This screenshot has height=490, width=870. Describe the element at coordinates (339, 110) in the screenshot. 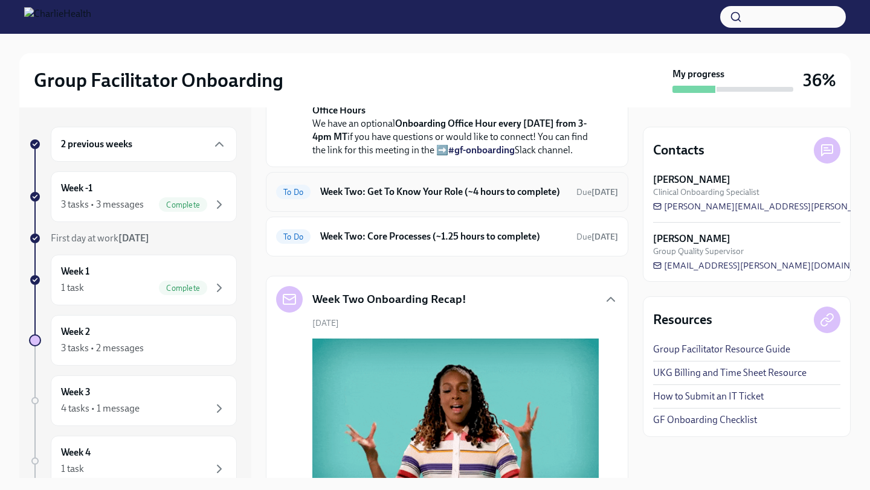

I see `strong: Office Hours` at that location.